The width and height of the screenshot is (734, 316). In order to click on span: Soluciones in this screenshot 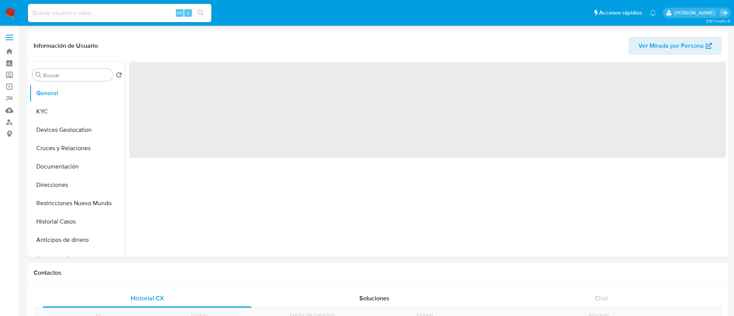, I will do `click(374, 298)`.